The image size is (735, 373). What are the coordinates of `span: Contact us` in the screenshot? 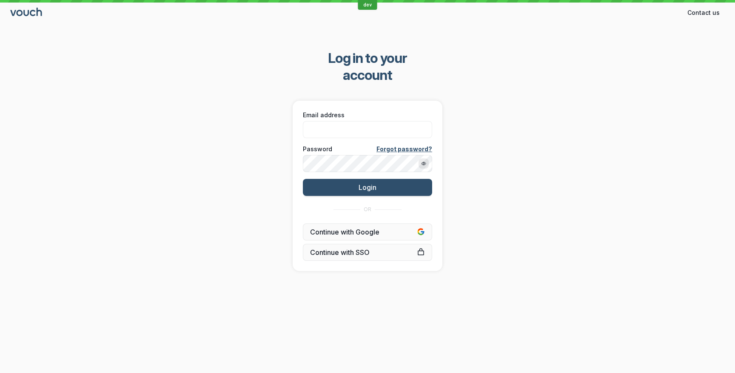 It's located at (704, 13).